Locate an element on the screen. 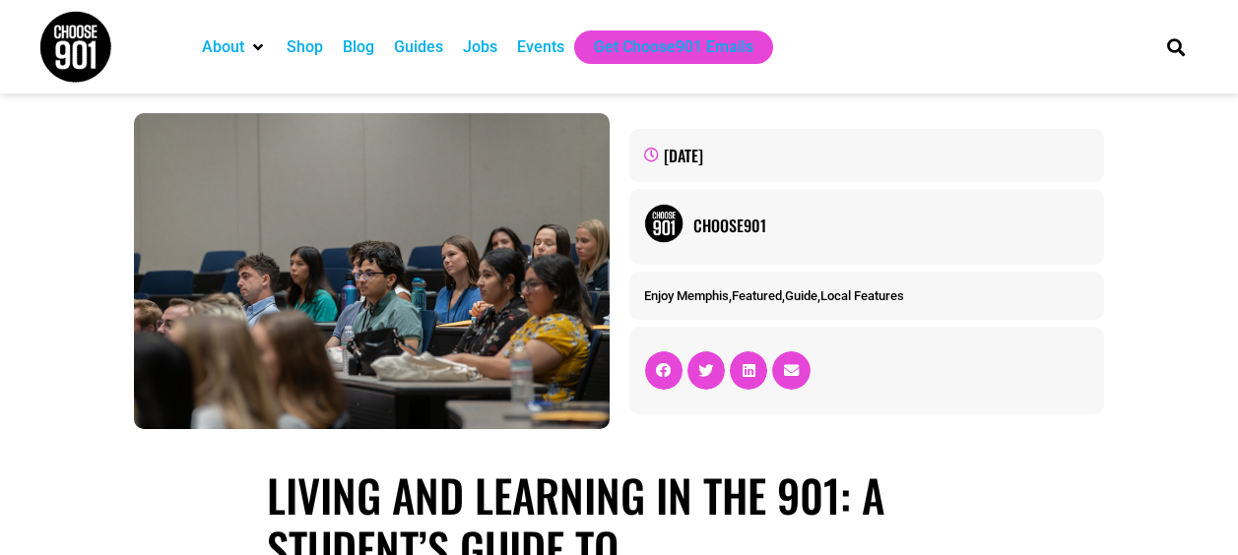  a: Blog is located at coordinates (358, 47).